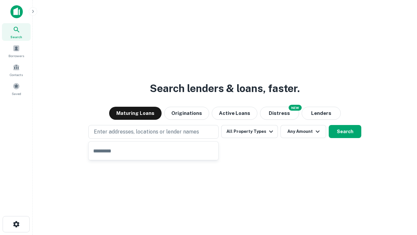  Describe the element at coordinates (16, 56) in the screenshot. I see `span: Borrowers` at that location.